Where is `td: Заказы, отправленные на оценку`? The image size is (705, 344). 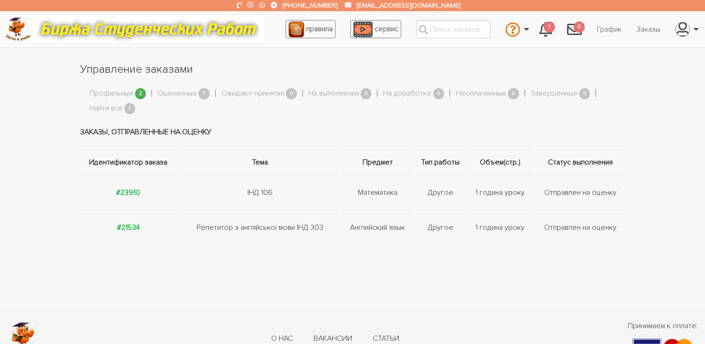 td: Заказы, отправленные на оценку is located at coordinates (353, 132).